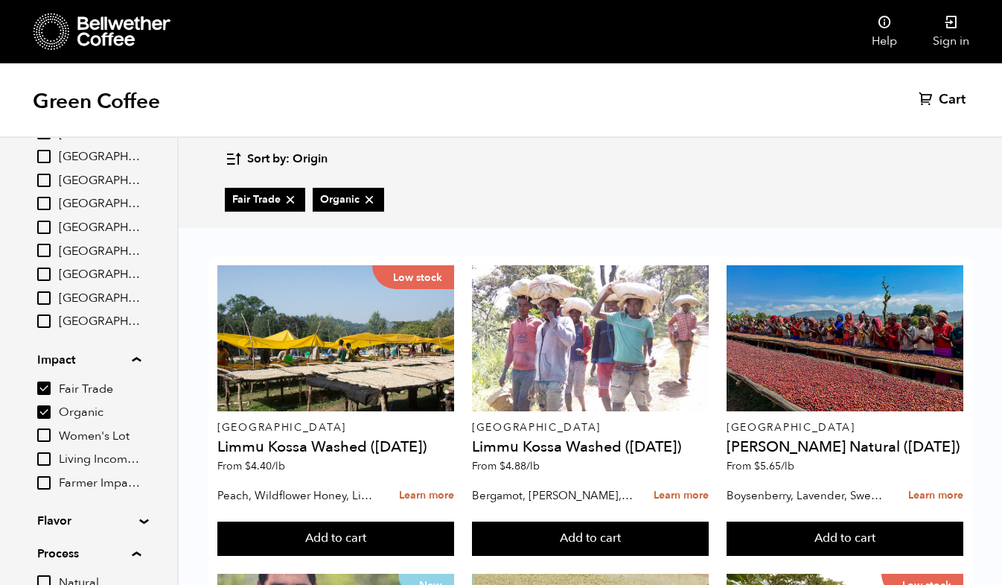 This screenshot has width=1002, height=585. I want to click on a: Cart, so click(944, 100).